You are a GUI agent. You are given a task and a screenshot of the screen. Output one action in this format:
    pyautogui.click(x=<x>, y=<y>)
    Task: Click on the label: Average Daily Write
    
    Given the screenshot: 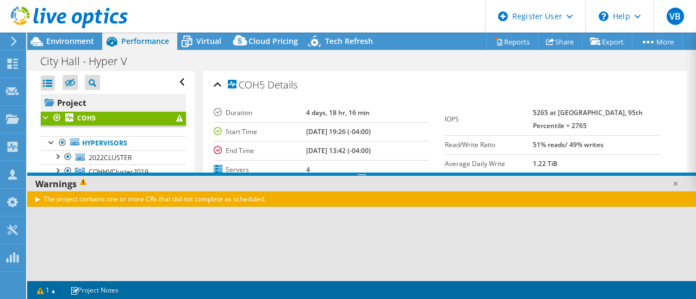 What is the action you would take?
    pyautogui.click(x=488, y=164)
    